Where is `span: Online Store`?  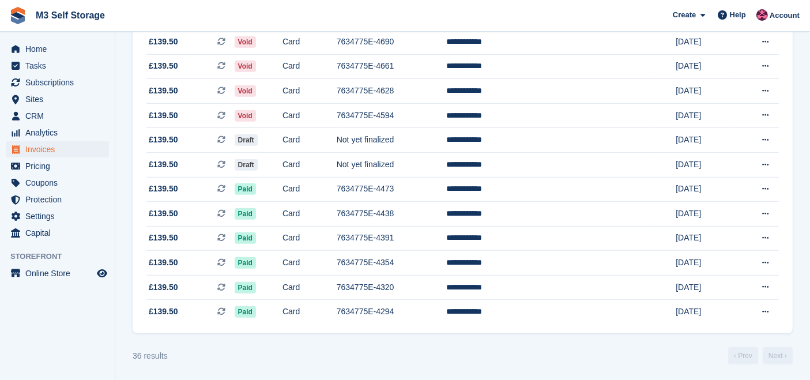
span: Online Store is located at coordinates (60, 273).